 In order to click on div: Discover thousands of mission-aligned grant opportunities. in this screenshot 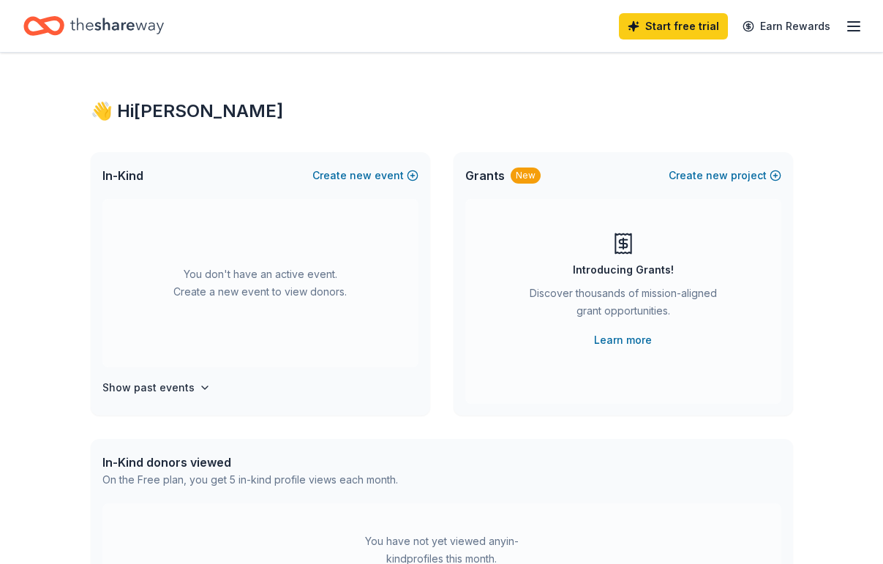, I will do `click(623, 305)`.